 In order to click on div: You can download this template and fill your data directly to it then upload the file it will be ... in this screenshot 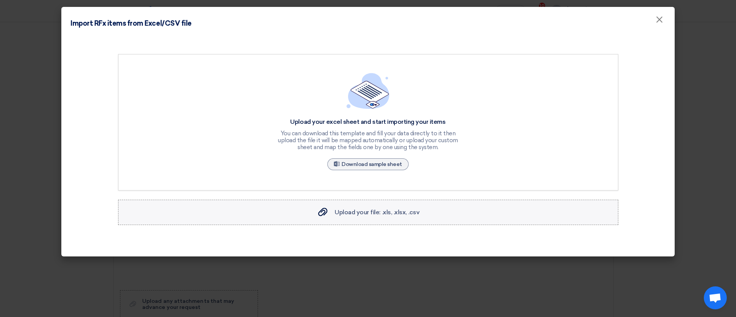, I will do `click(368, 140)`.